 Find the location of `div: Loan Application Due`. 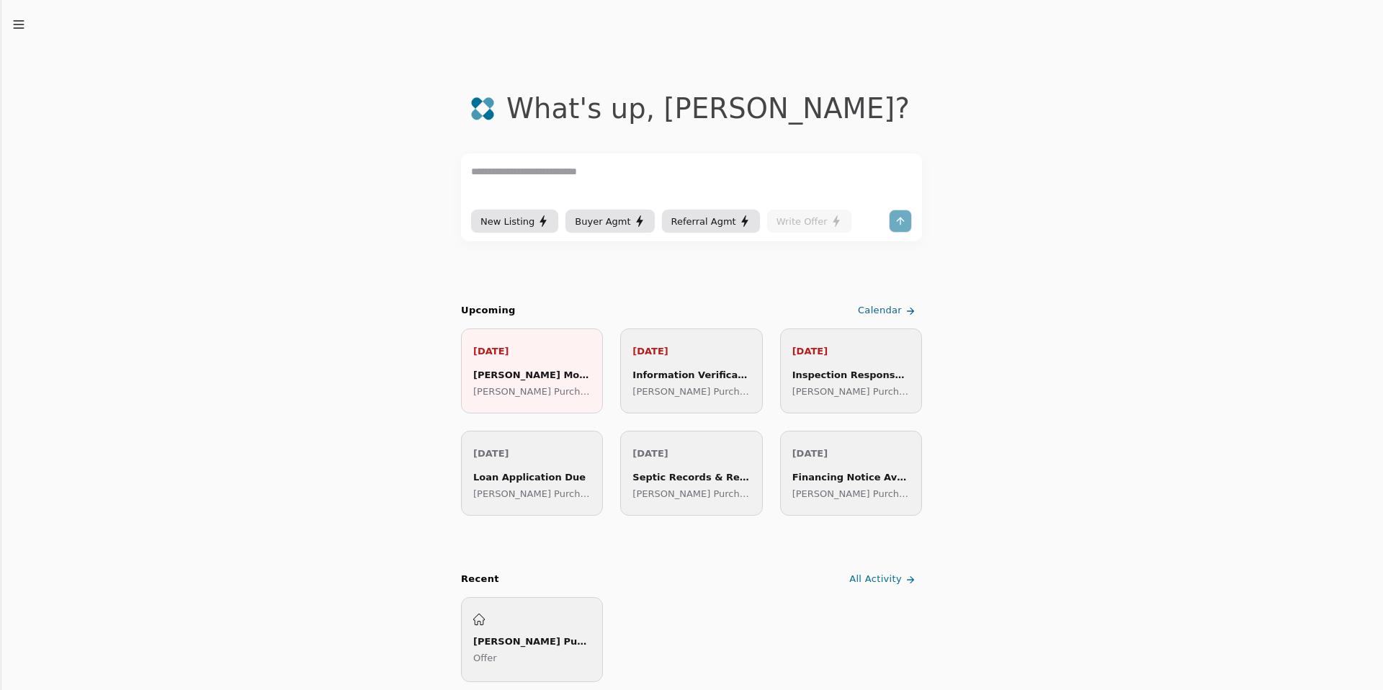

div: Loan Application Due is located at coordinates (532, 477).